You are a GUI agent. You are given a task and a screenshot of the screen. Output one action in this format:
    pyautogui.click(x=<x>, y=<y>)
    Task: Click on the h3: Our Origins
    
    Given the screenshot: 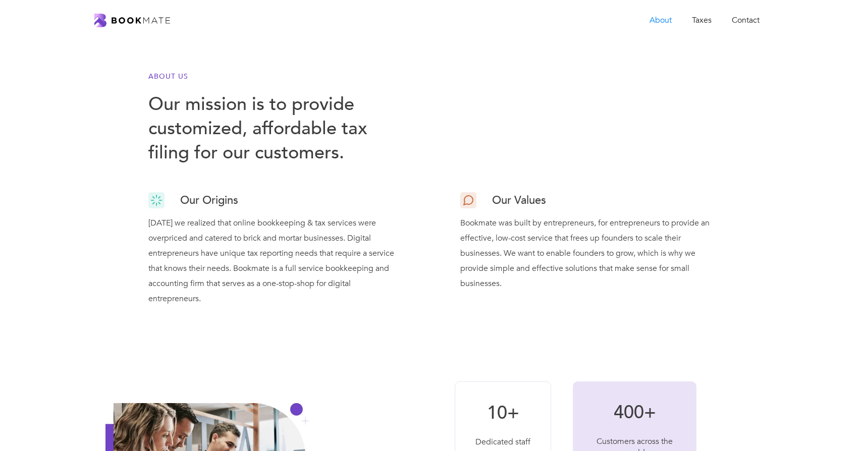 What is the action you would take?
    pyautogui.click(x=209, y=200)
    